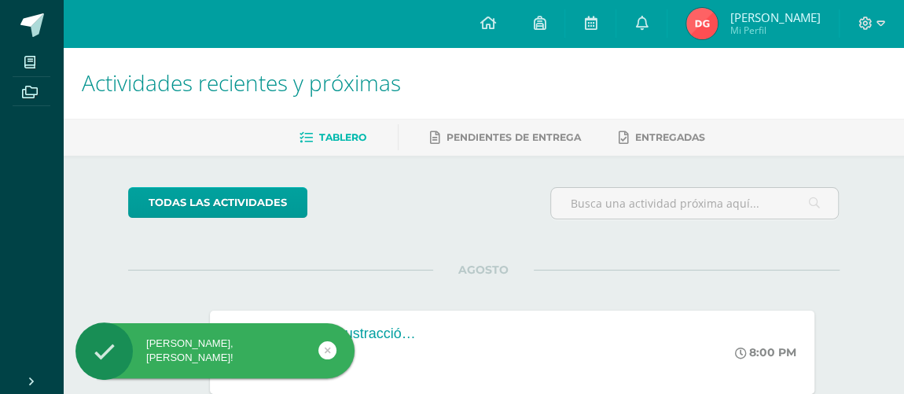 The image size is (904, 394). What do you see at coordinates (343, 137) in the screenshot?
I see `span: Tablero` at bounding box center [343, 137].